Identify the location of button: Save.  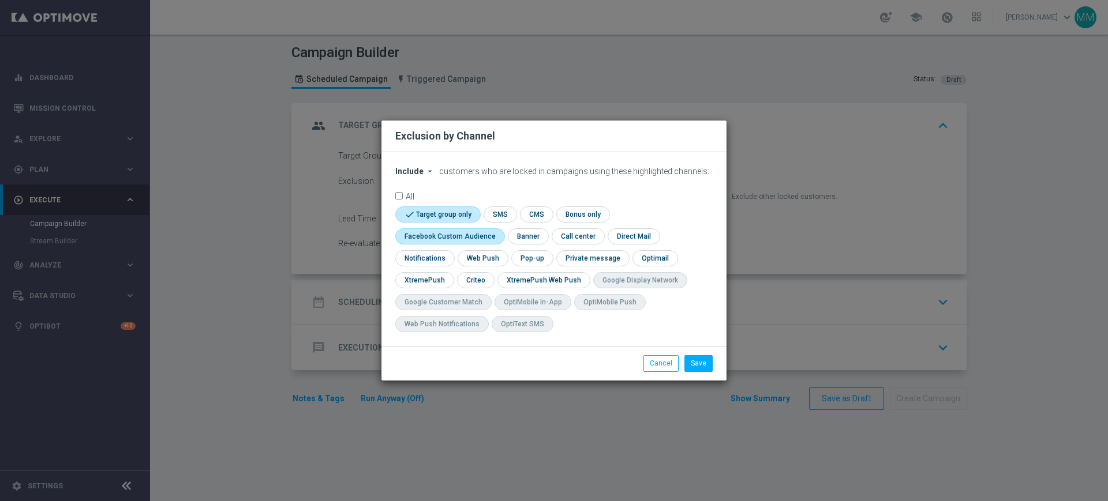
(698, 363).